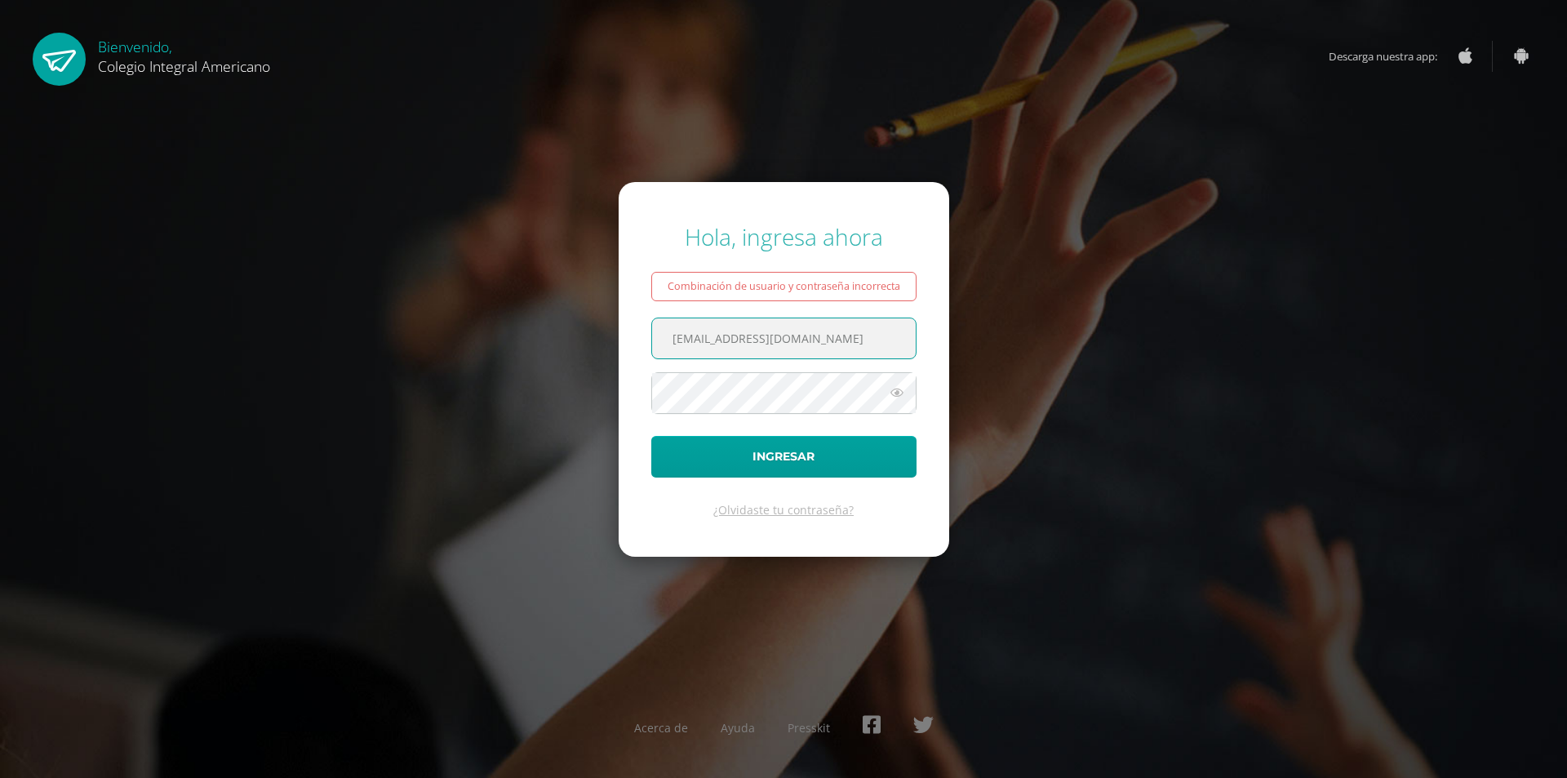 The width and height of the screenshot is (1567, 778). Describe the element at coordinates (784, 237) in the screenshot. I see `div: Hola, ingresa ahora` at that location.